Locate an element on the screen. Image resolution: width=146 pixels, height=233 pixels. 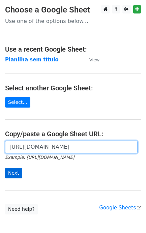
h4: Use a recent Google Sheet: is located at coordinates (73, 49).